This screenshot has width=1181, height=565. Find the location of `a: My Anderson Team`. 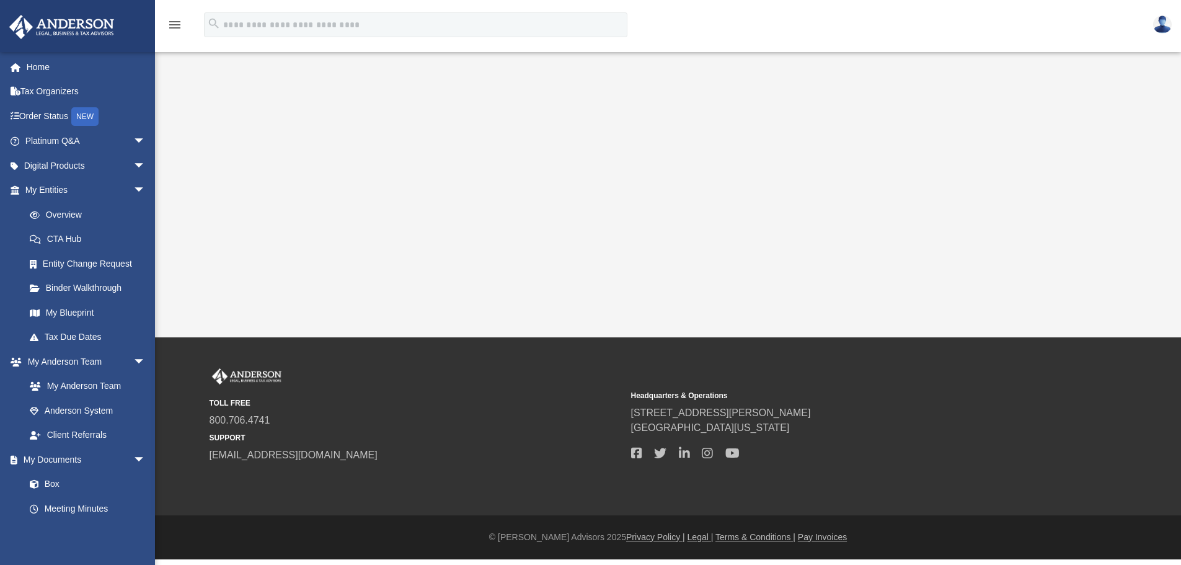

a: My Anderson Team is located at coordinates (84, 386).